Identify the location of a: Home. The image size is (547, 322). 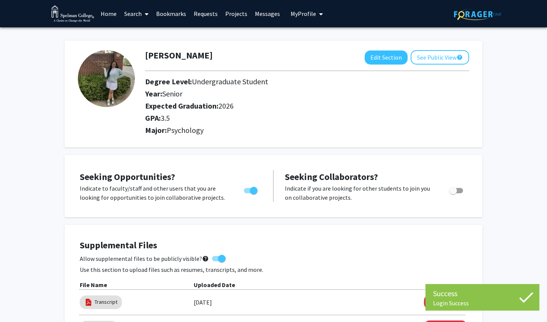
(109, 14).